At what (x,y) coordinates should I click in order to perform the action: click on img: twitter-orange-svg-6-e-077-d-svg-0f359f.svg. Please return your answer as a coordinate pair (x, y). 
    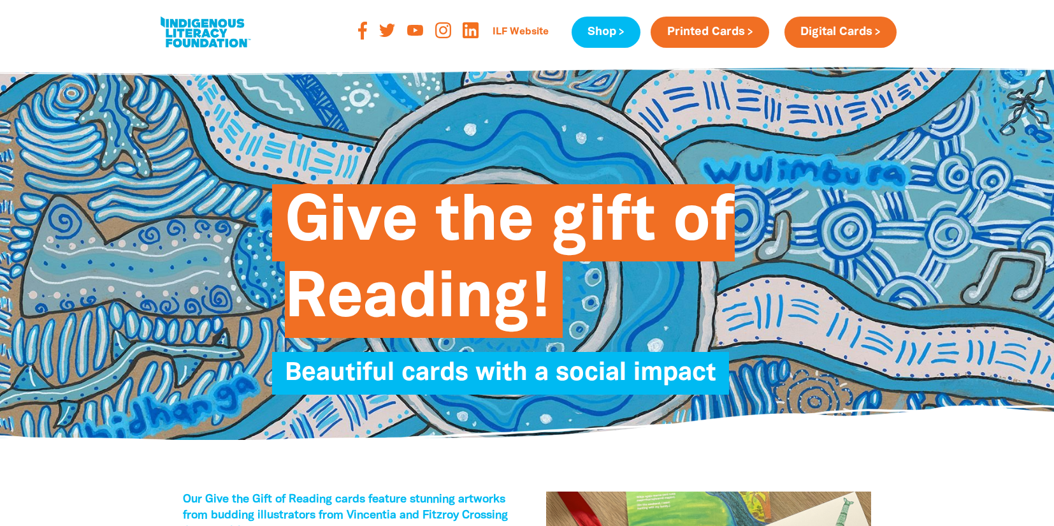
    Looking at the image, I should click on (387, 30).